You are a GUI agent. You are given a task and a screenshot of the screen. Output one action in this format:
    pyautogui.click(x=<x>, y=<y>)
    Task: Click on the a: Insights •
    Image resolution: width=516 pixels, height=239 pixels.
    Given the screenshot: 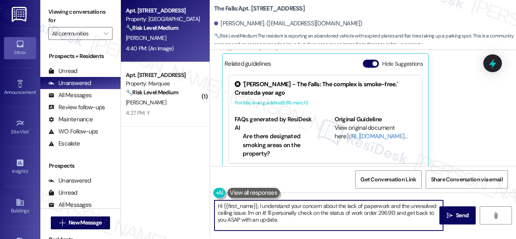 What is the action you would take?
    pyautogui.click(x=20, y=167)
    